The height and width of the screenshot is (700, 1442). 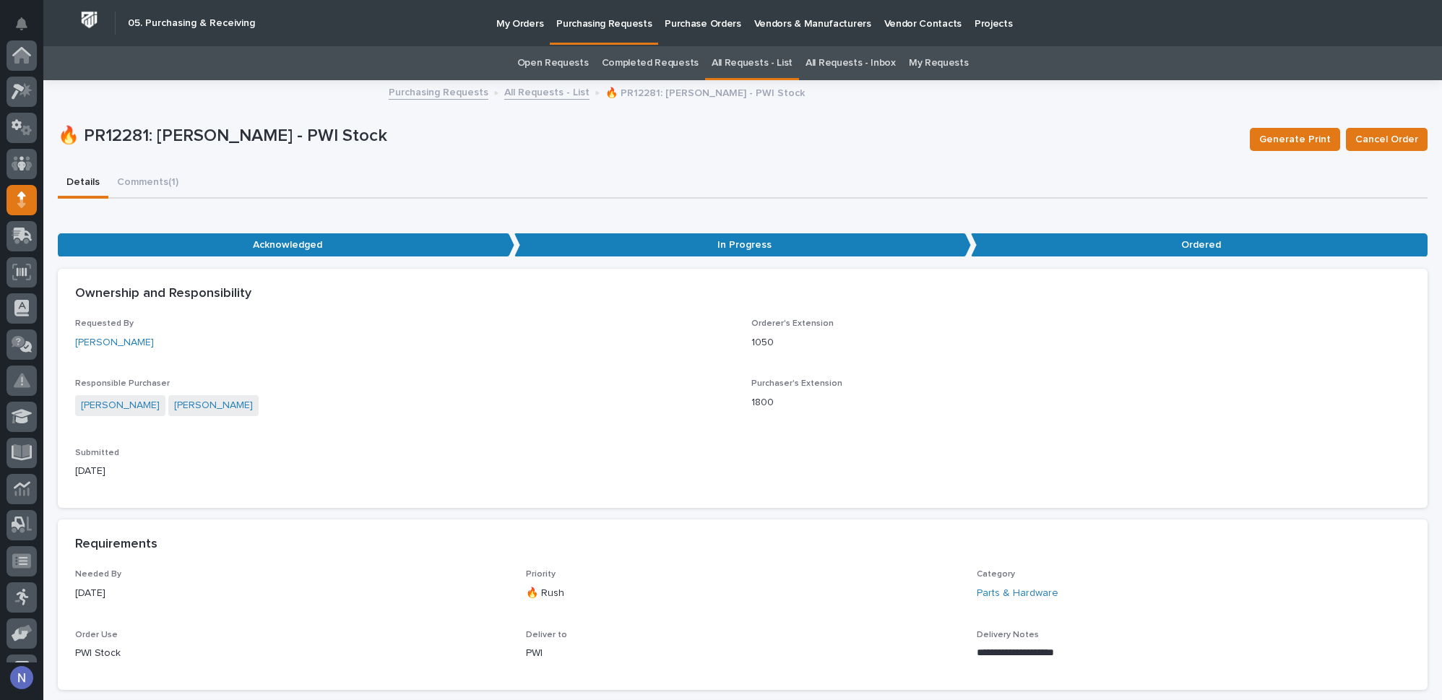 What do you see at coordinates (22, 677) in the screenshot?
I see `button: users-avatar` at bounding box center [22, 677].